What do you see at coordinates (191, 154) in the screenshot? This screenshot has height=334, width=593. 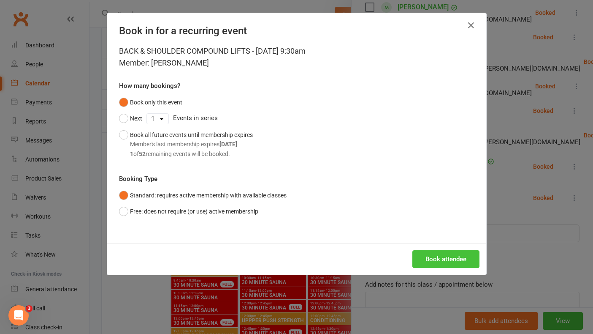 I see `div: of remaining events will be booked.` at bounding box center [191, 154].